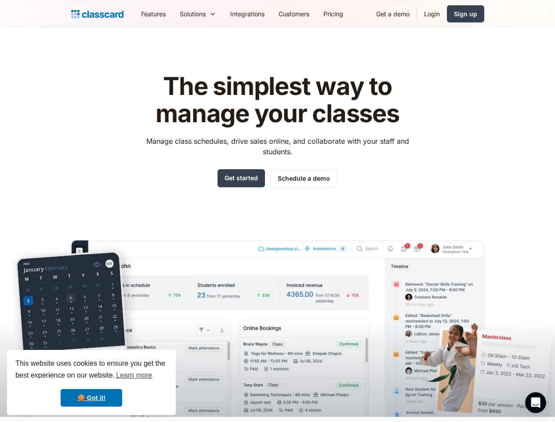  I want to click on a: Customers, so click(294, 14).